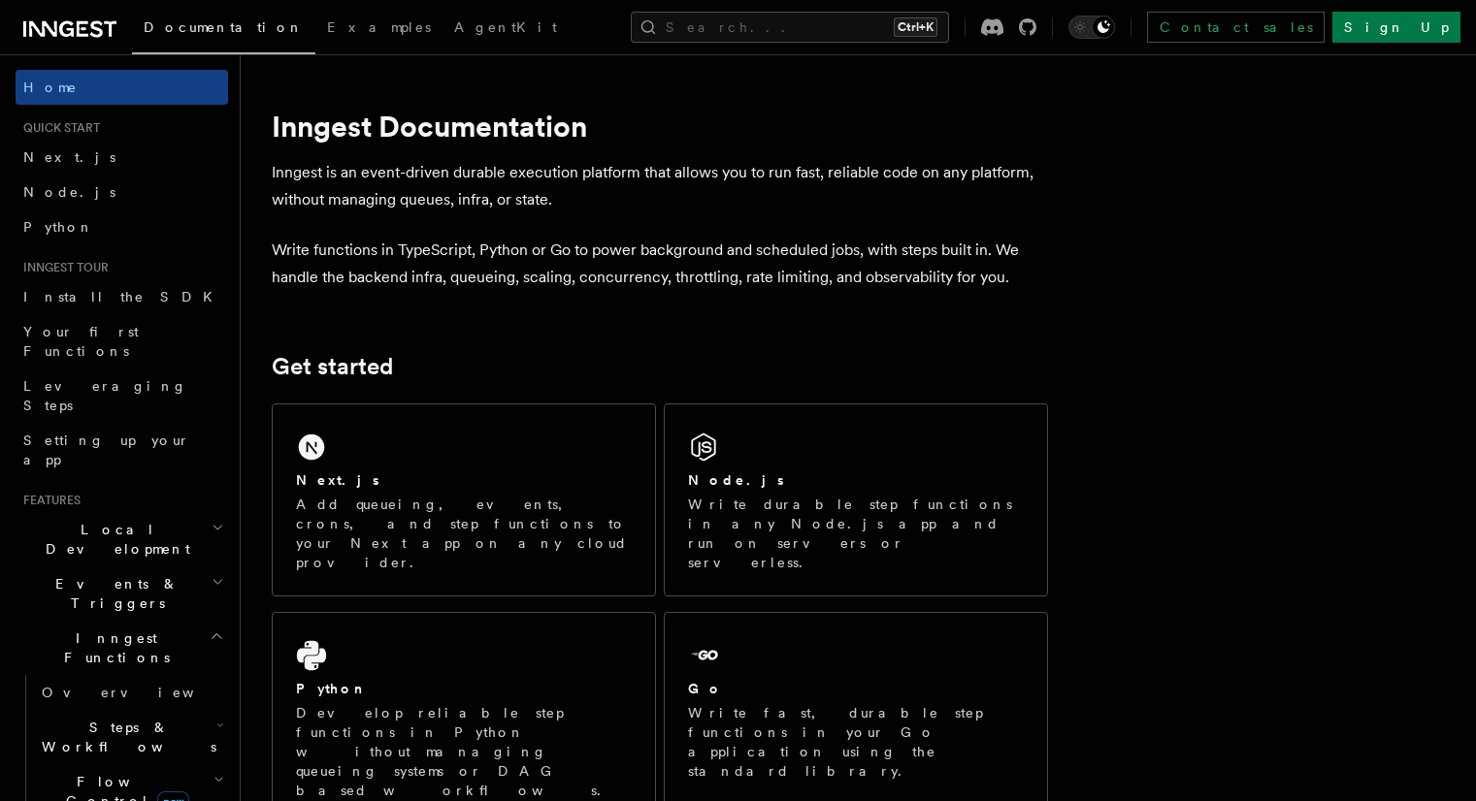 This screenshot has width=1476, height=801. Describe the element at coordinates (915, 27) in the screenshot. I see `kbd: Ctrl+K` at that location.